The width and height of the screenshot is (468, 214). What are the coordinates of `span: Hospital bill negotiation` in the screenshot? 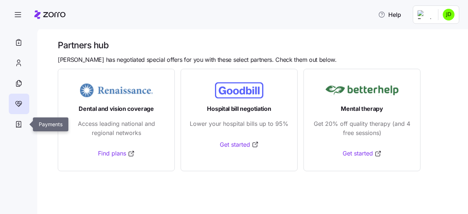 It's located at (239, 109).